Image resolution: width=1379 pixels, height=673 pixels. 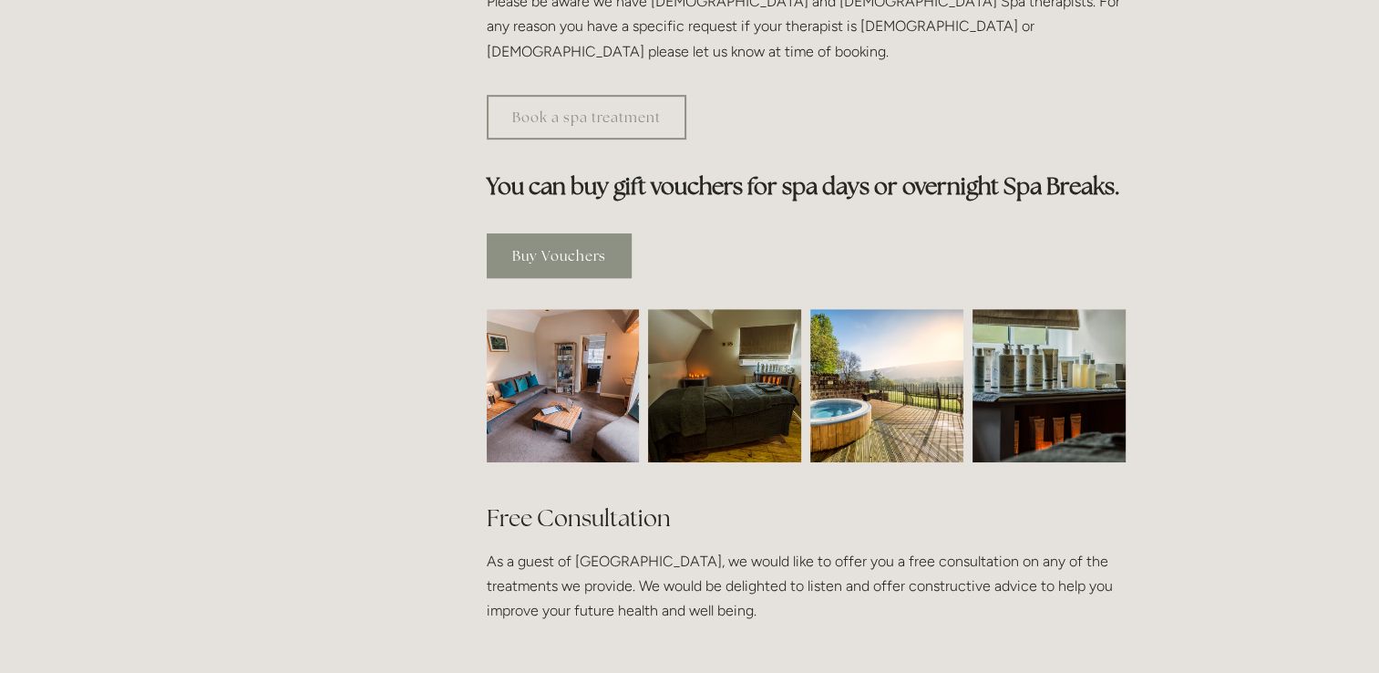 What do you see at coordinates (803, 186) in the screenshot?
I see `strong: You can buy gift vouchers for spa days or overnight Spa Breaks.` at bounding box center [803, 186].